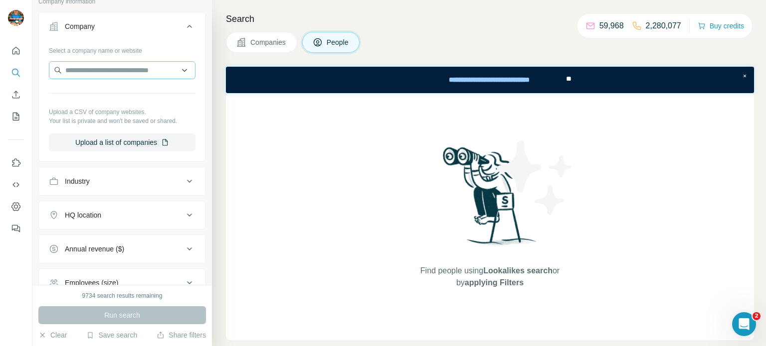 This screenshot has width=766, height=346. Describe the element at coordinates (94, 249) in the screenshot. I see `div: Annual revenue ($)` at that location.